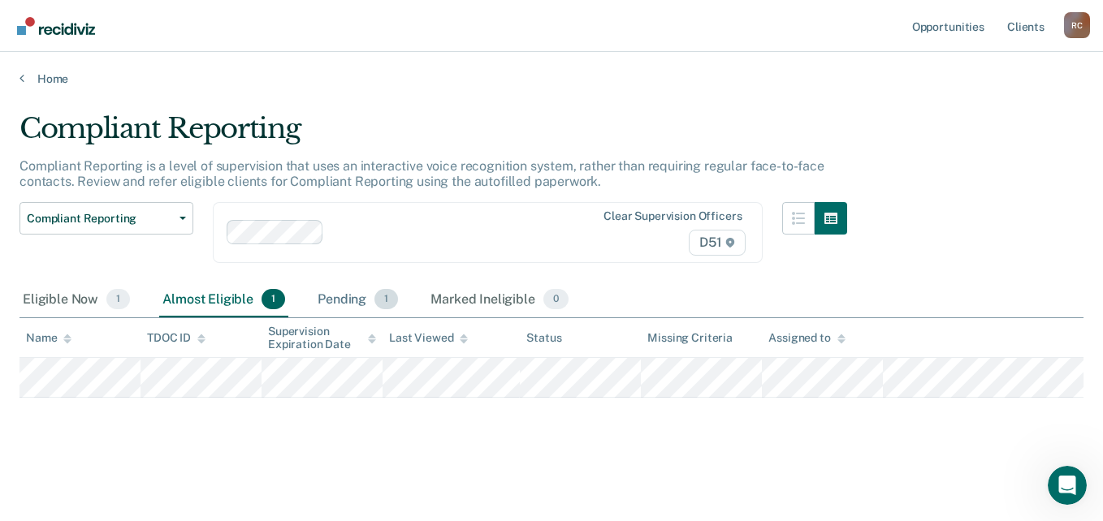 Image resolution: width=1103 pixels, height=521 pixels. I want to click on div: TDOC ID, so click(176, 338).